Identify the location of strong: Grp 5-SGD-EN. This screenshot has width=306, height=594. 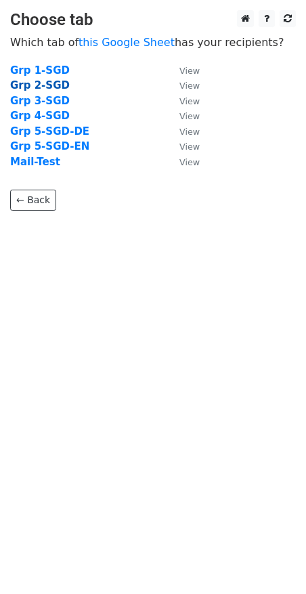
(49, 146).